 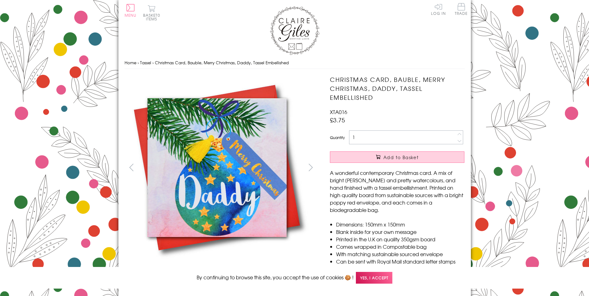 I want to click on li: Can be sent with Royal Mail standard letter stamps, so click(x=400, y=261).